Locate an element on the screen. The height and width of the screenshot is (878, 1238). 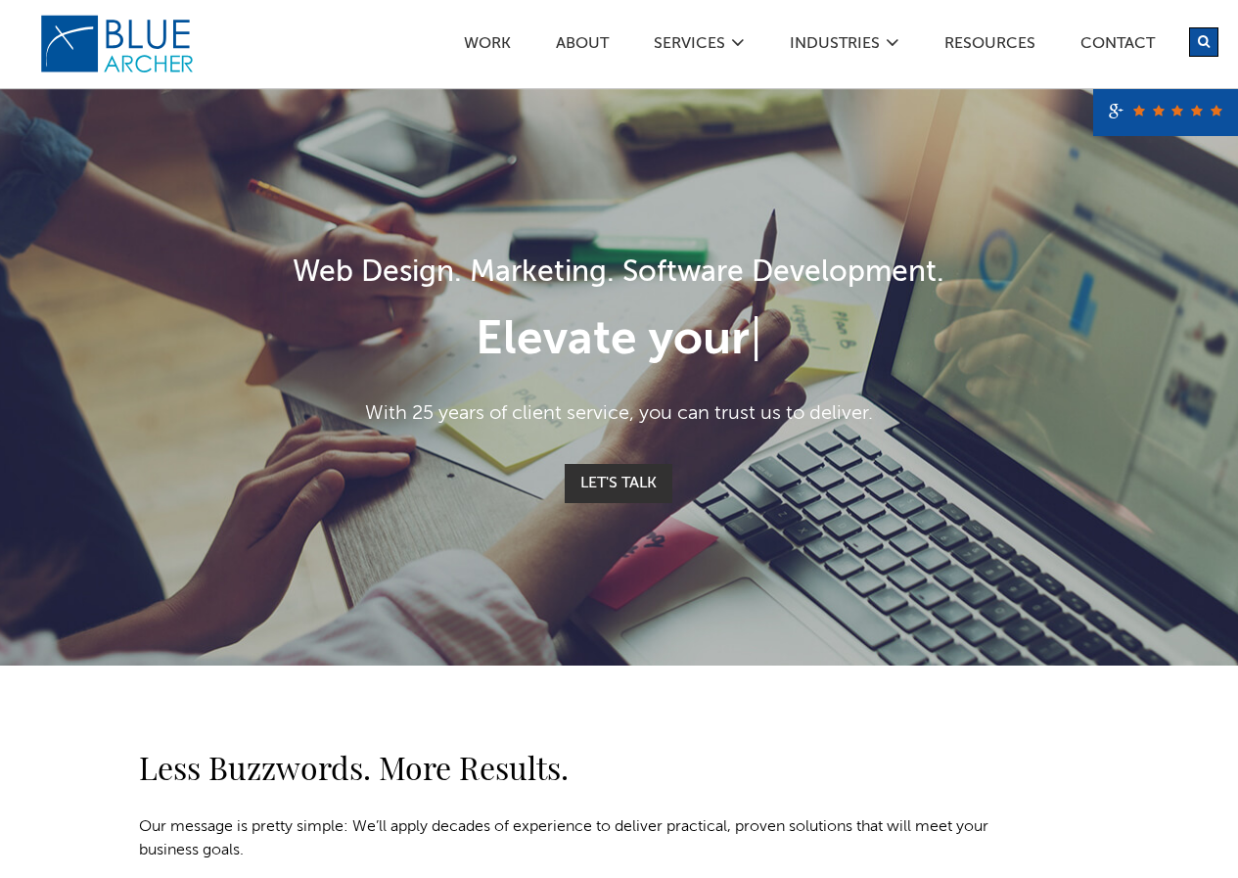
a: ABOUT is located at coordinates (582, 46).